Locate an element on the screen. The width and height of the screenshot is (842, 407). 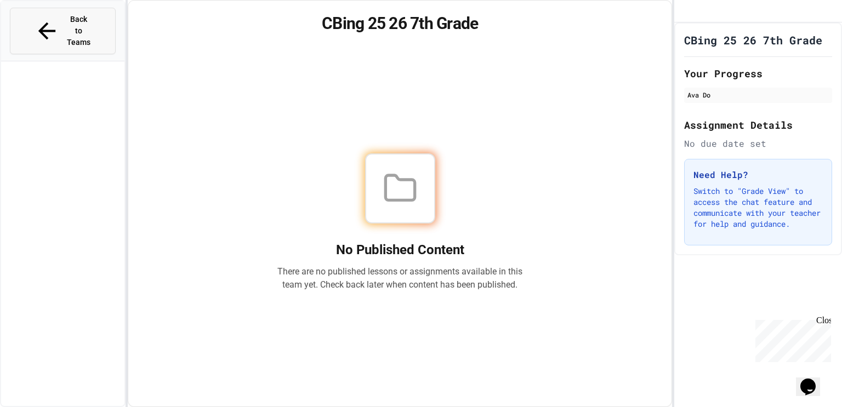
h2: Your Progress is located at coordinates (758, 73).